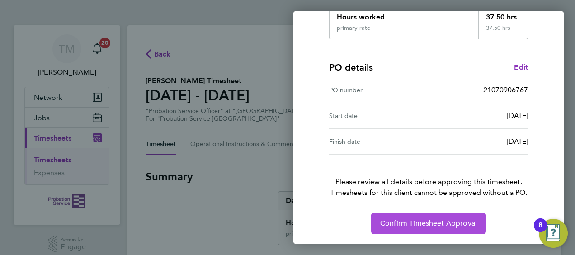  I want to click on span: Timesheets for this client cannot be approved without a PO., so click(429, 193).